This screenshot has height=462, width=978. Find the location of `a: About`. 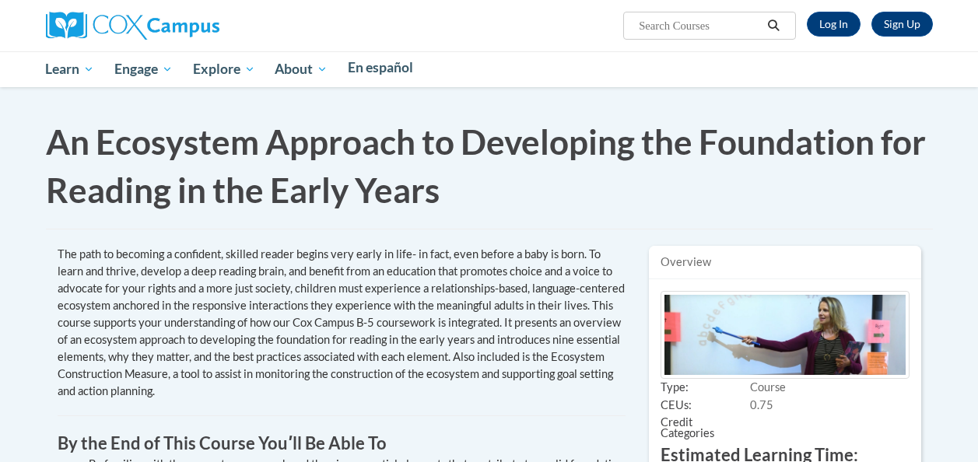

a: About is located at coordinates (301, 69).